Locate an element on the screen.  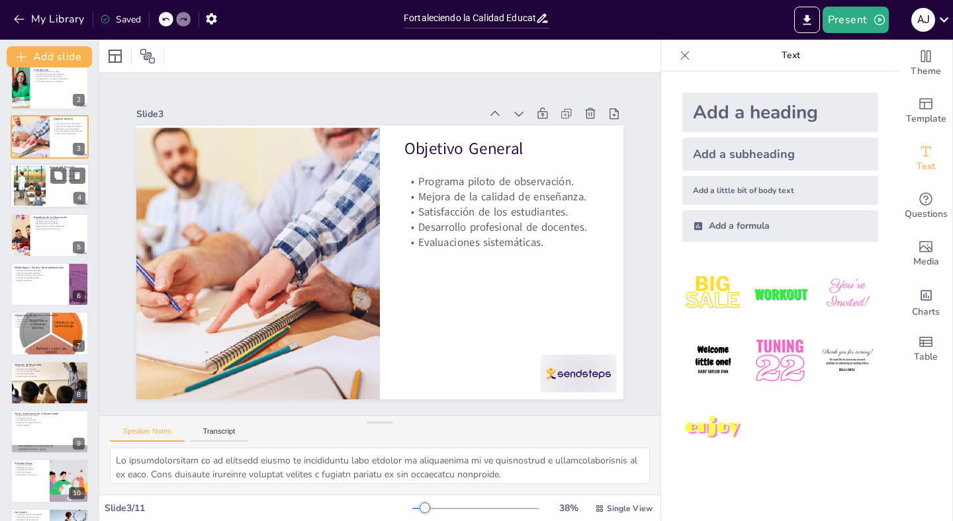
div: 2 is located at coordinates (50, 87).